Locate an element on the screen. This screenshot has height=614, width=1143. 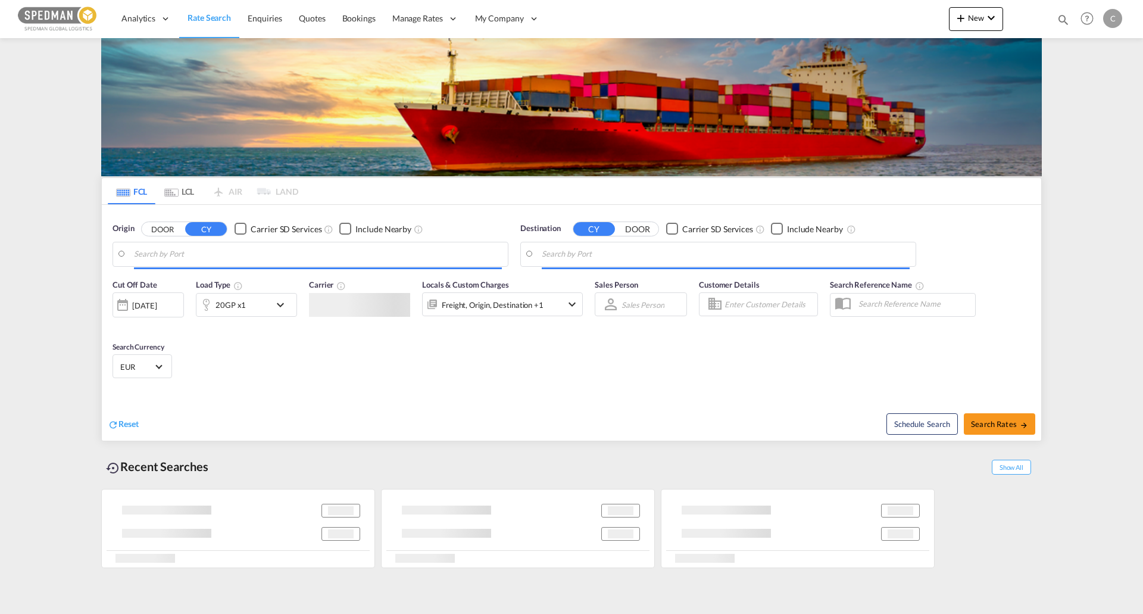
div: Recent Searches is located at coordinates (157, 466).